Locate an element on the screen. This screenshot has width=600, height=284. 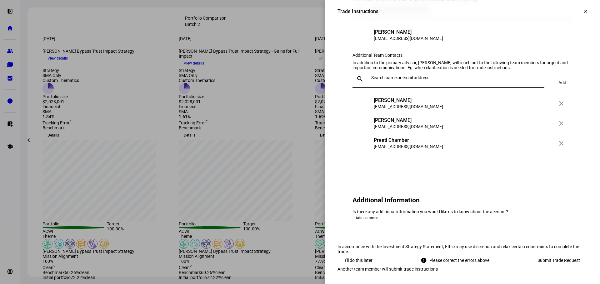
button: Add comment is located at coordinates (367, 218).